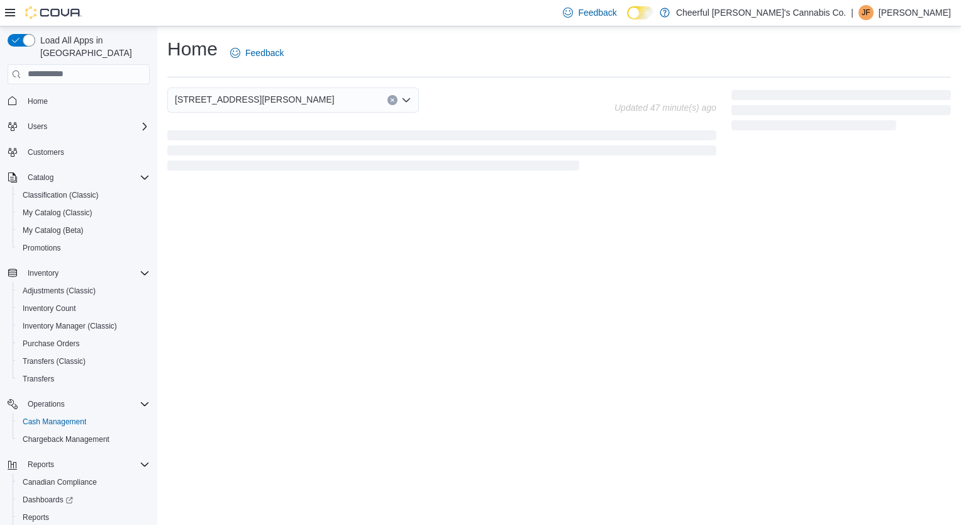 This screenshot has height=525, width=961. What do you see at coordinates (51, 343) in the screenshot?
I see `a: Purchase Orders` at bounding box center [51, 343].